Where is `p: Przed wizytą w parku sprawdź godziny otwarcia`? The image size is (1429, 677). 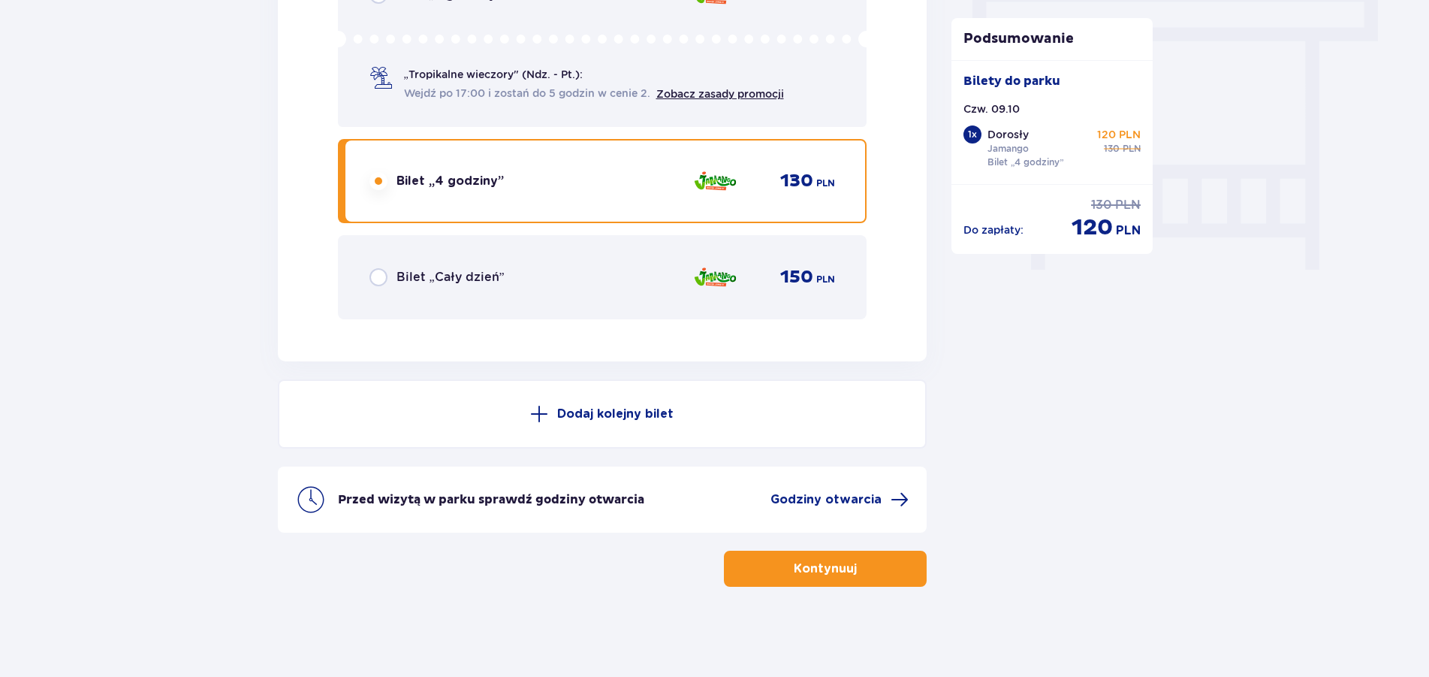
p: Przed wizytą w parku sprawdź godziny otwarcia is located at coordinates (491, 500).